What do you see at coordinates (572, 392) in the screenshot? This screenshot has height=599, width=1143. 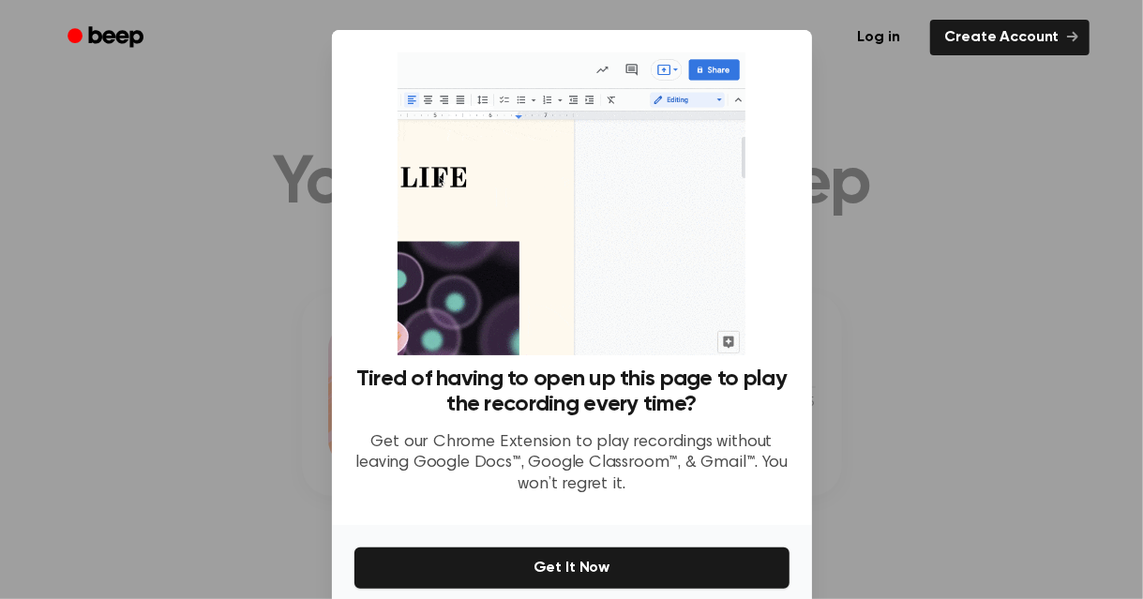 I see `h3: Tired of having to open up this page to play the recording every time?` at bounding box center [572, 392].